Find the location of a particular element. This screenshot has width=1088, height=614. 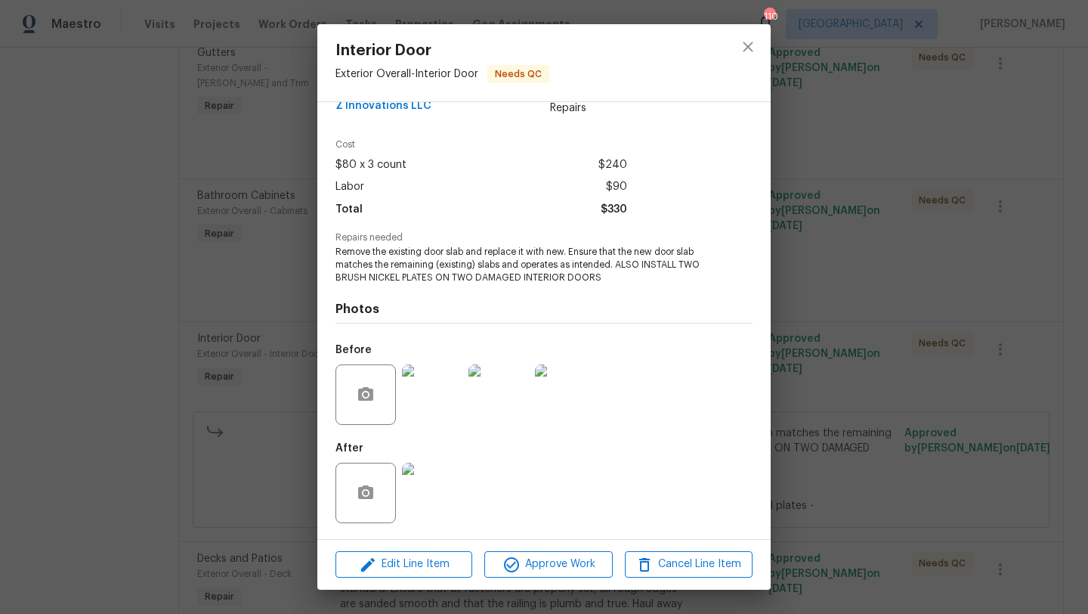

span: $330 is located at coordinates (614, 209).